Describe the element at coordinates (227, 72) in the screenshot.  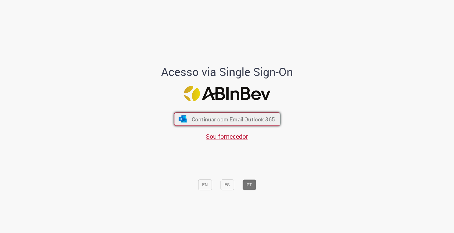
I see `h1: Acesso via Single Sign-On` at that location.